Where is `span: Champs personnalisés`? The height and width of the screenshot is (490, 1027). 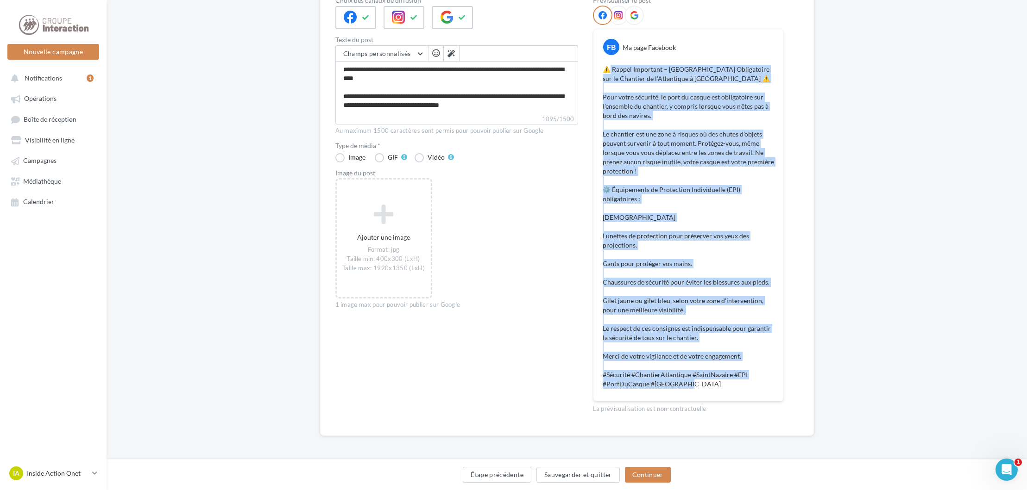 span: Champs personnalisés is located at coordinates (377, 53).